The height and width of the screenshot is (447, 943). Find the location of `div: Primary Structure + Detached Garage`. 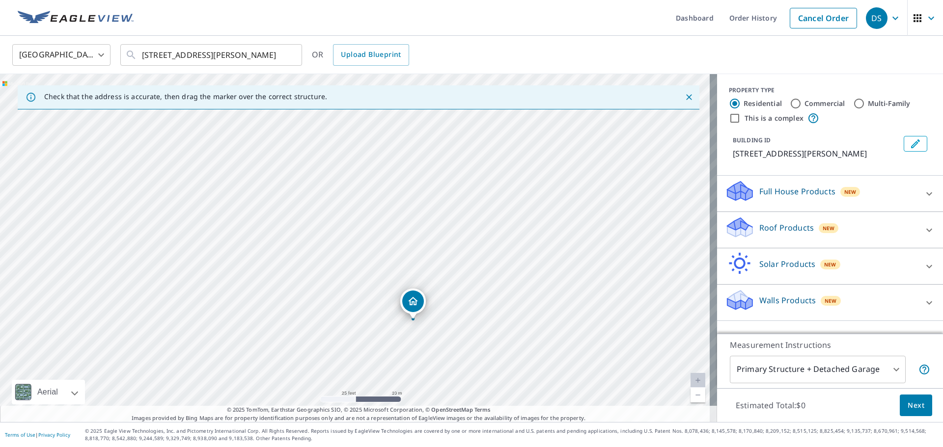

div: Primary Structure + Detached Garage is located at coordinates (818, 370).